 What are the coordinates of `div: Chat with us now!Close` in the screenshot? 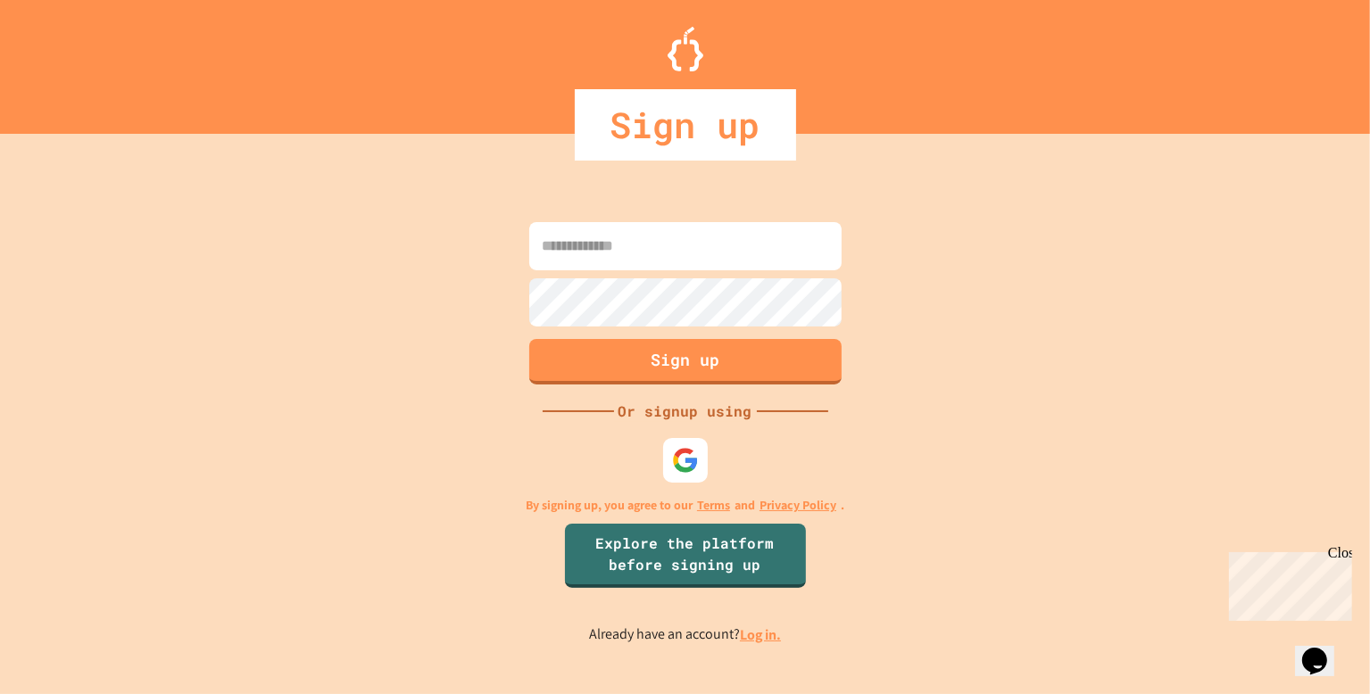 It's located at (65, 60).